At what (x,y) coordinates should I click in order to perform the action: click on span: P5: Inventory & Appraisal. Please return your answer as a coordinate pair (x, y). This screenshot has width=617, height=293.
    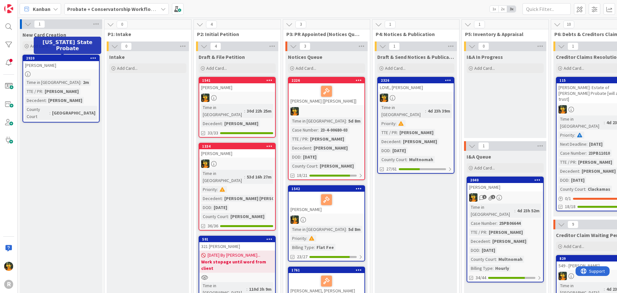
    Looking at the image, I should click on (502, 34).